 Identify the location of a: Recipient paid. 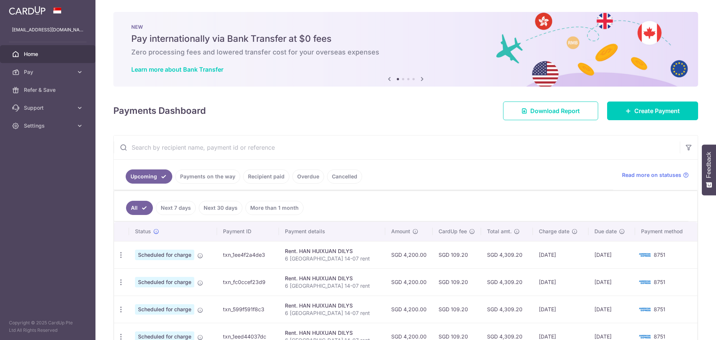
(266, 176).